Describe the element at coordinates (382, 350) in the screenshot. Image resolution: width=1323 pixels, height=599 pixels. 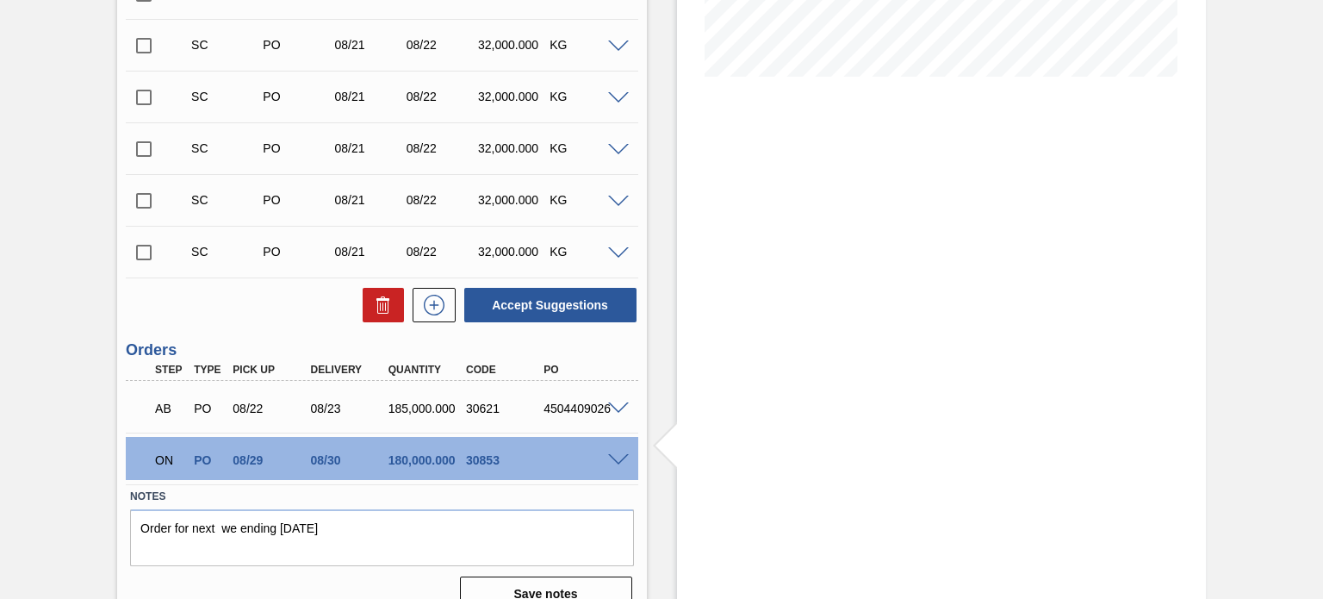
I see `h3: Orders` at that location.